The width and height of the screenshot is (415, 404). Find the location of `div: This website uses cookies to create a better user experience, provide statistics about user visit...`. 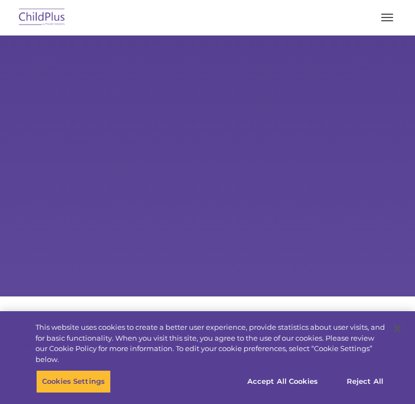

div: This website uses cookies to create a better user experience, provide statistics about user visit... is located at coordinates (210, 343).